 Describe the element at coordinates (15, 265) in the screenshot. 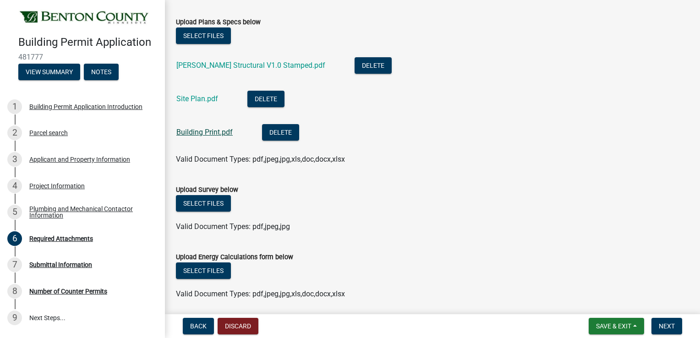

I see `div: 7` at that location.